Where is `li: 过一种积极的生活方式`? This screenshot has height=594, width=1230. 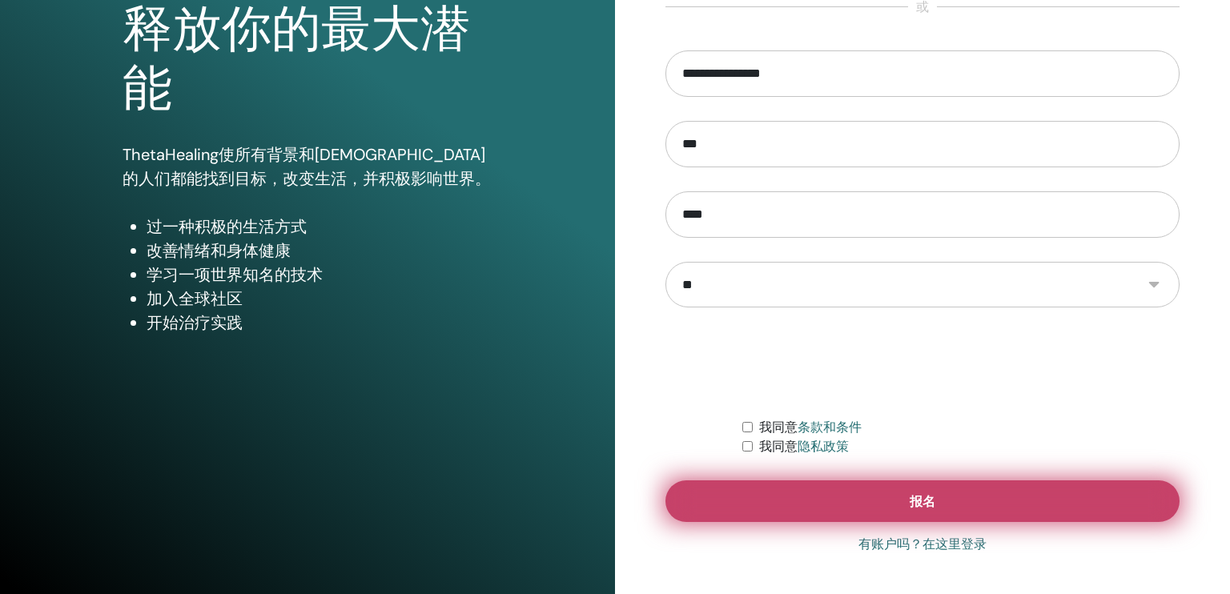 li: 过一种积极的生活方式 is located at coordinates (319, 227).